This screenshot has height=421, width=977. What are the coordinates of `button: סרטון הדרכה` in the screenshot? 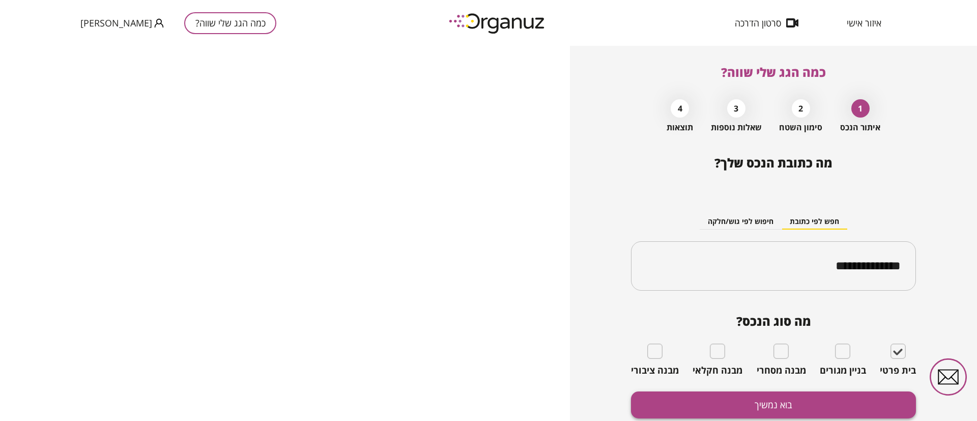 It's located at (767, 23).